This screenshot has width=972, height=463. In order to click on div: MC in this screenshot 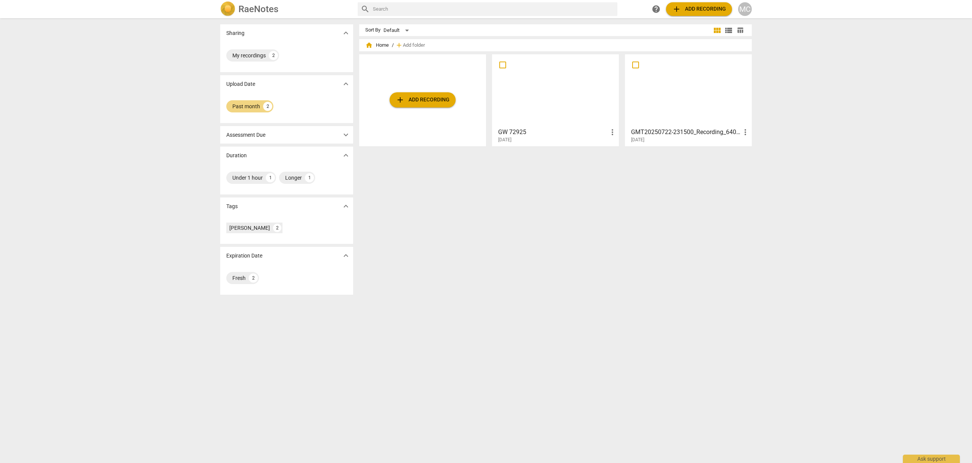, I will do `click(745, 9)`.